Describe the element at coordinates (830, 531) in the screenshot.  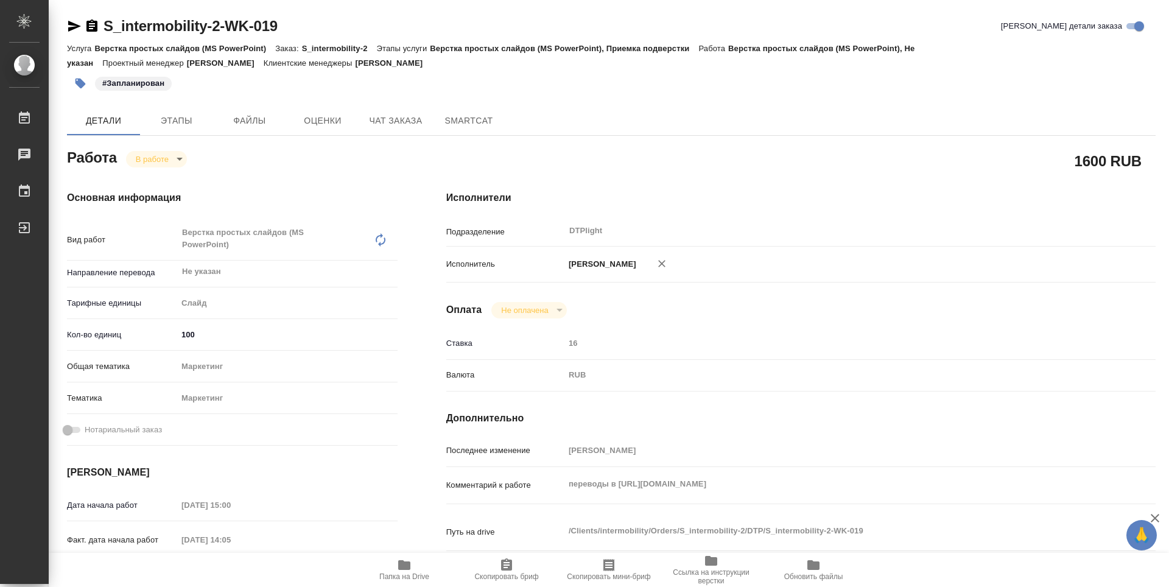
I see `textarea: /Clients/intermobility/Orders/S_intermobility-2/DTP/S_intermobility-2-WK-019` at that location.